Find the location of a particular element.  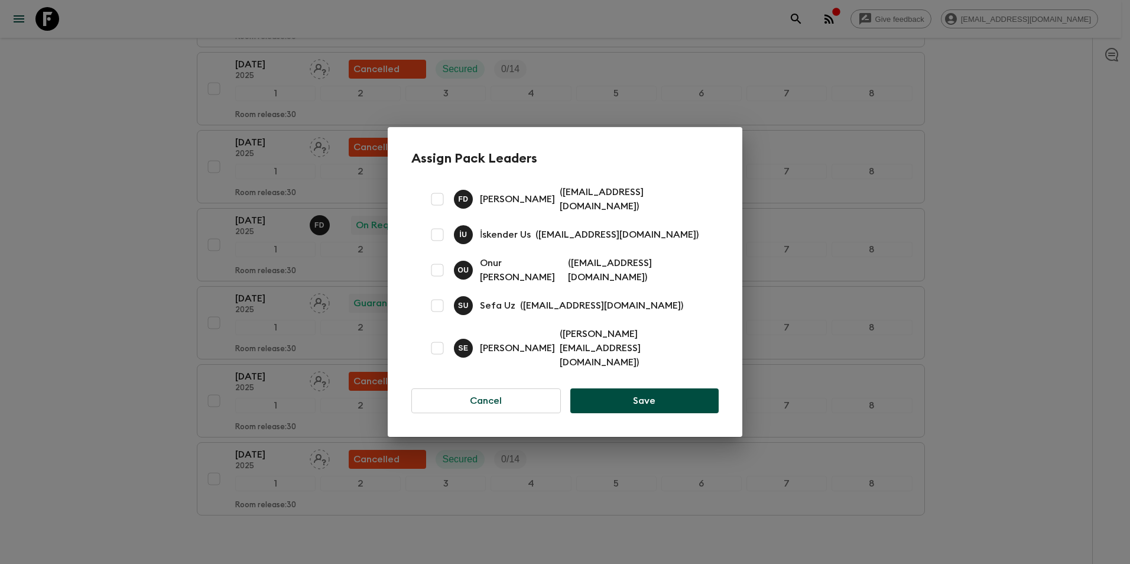

button: Save is located at coordinates (644, 401).